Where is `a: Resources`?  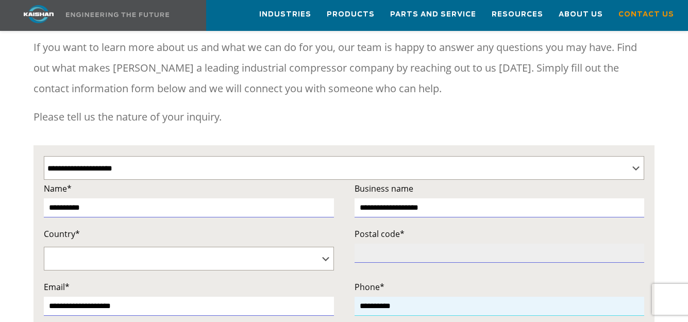
a: Resources is located at coordinates (518, 14).